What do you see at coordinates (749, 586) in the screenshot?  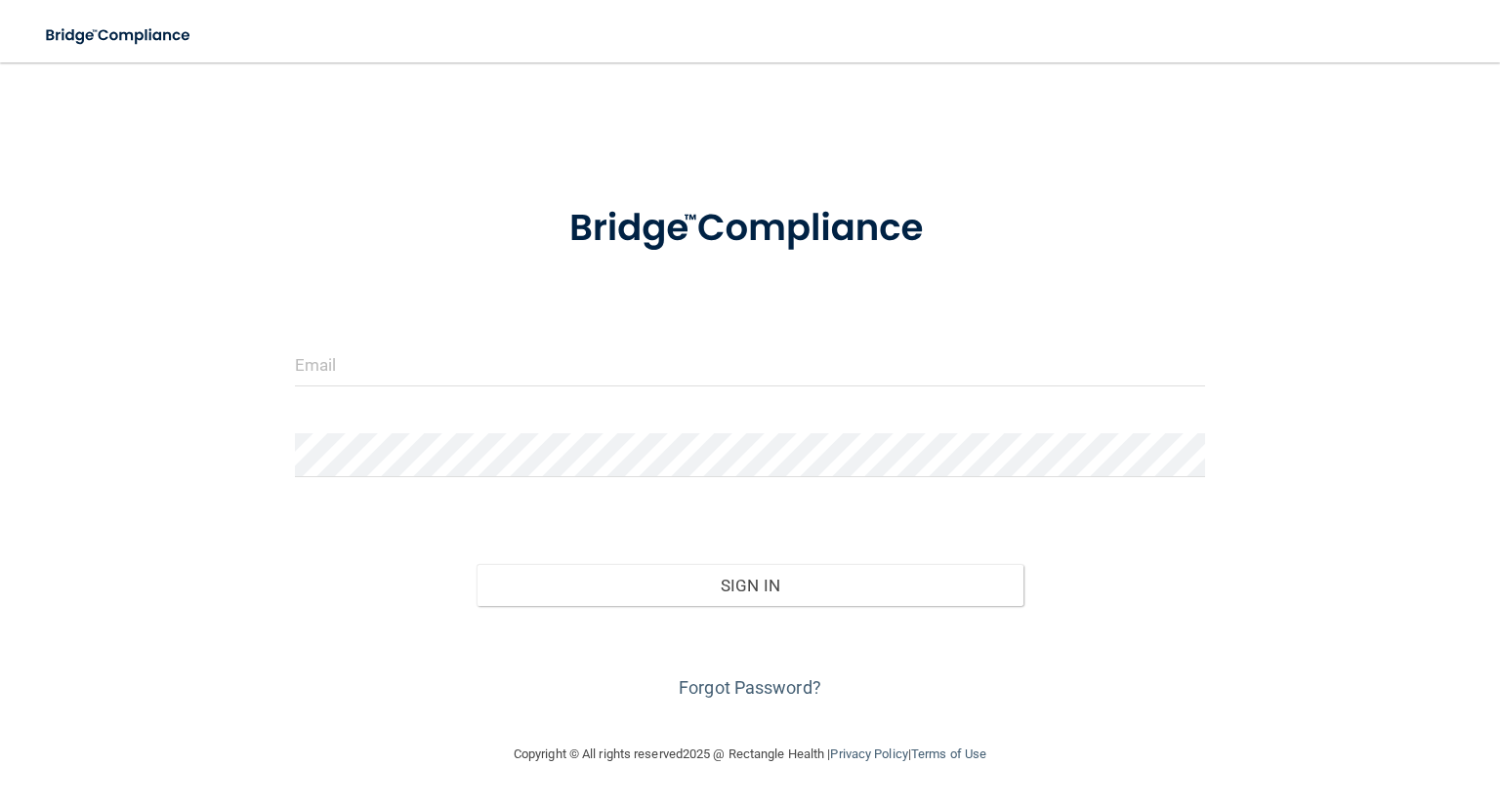 I see `button: Sign In` at bounding box center [749, 586].